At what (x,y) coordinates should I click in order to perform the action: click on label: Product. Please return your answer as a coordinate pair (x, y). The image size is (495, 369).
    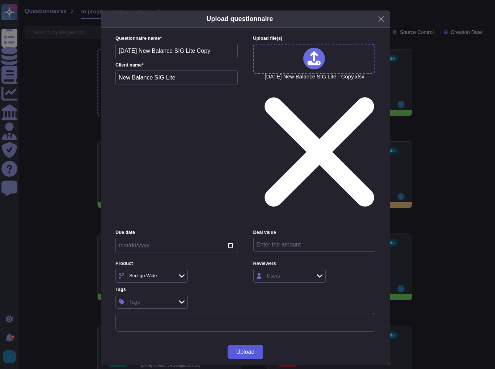
    Looking at the image, I should click on (176, 264).